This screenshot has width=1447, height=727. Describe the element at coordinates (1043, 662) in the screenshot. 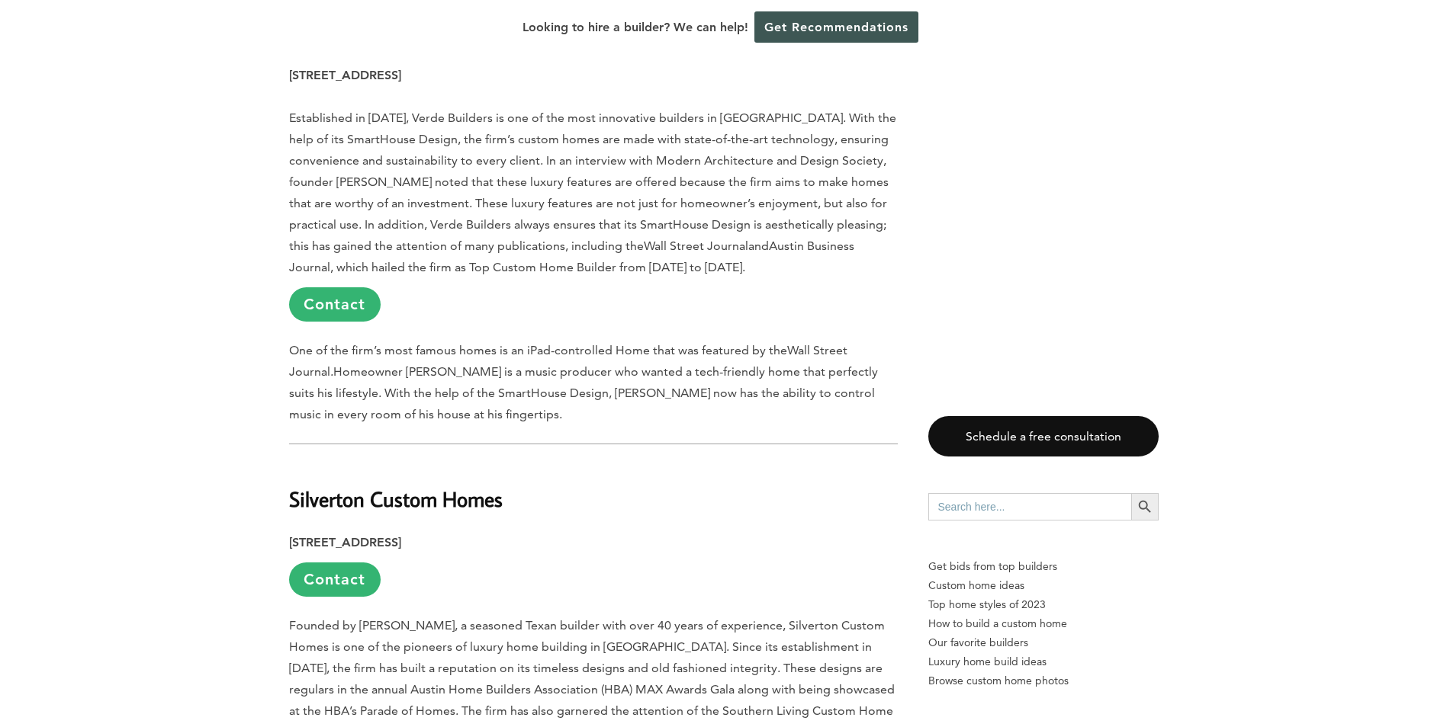

I see `p: Luxury home build ideas` at that location.